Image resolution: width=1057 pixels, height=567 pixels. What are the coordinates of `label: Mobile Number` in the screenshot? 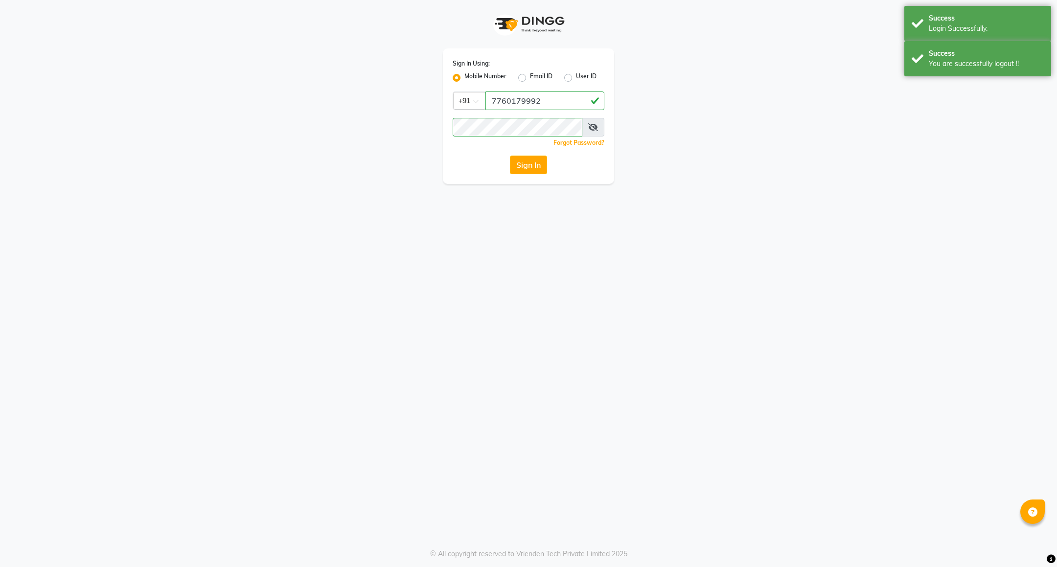 It's located at (486, 78).